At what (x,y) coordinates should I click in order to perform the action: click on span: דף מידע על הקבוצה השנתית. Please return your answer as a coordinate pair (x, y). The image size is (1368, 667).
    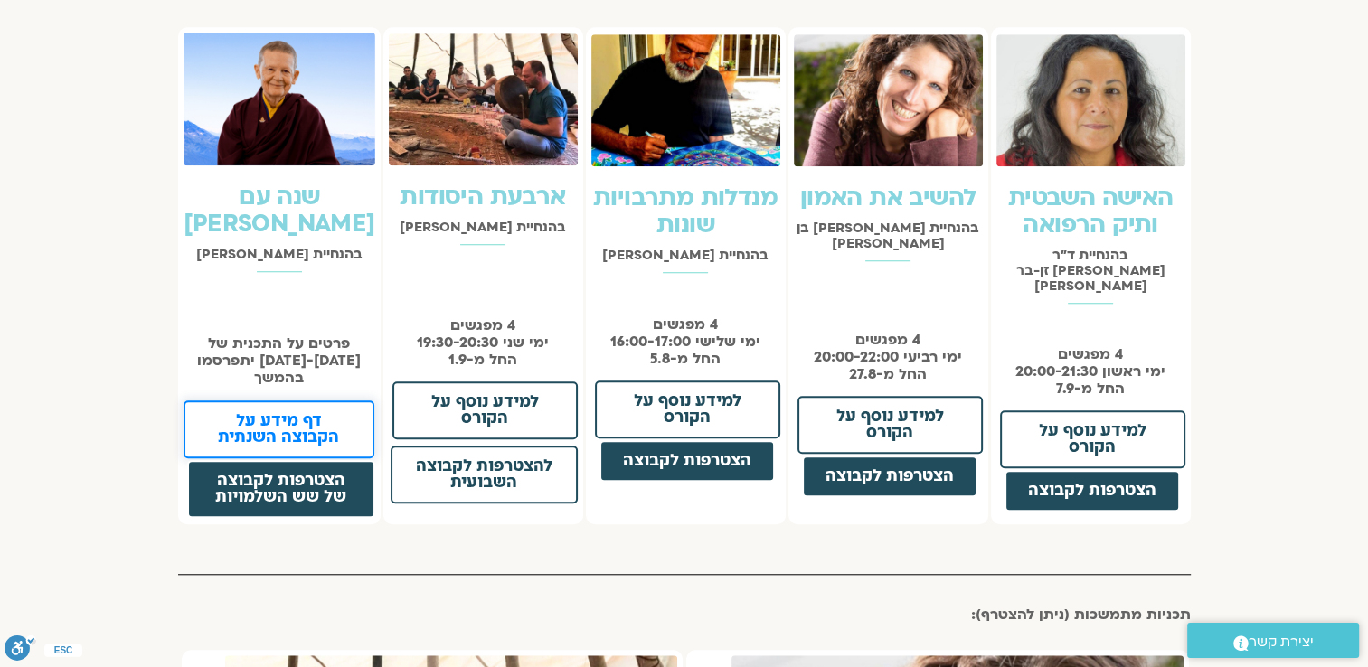
    Looking at the image, I should click on (279, 430).